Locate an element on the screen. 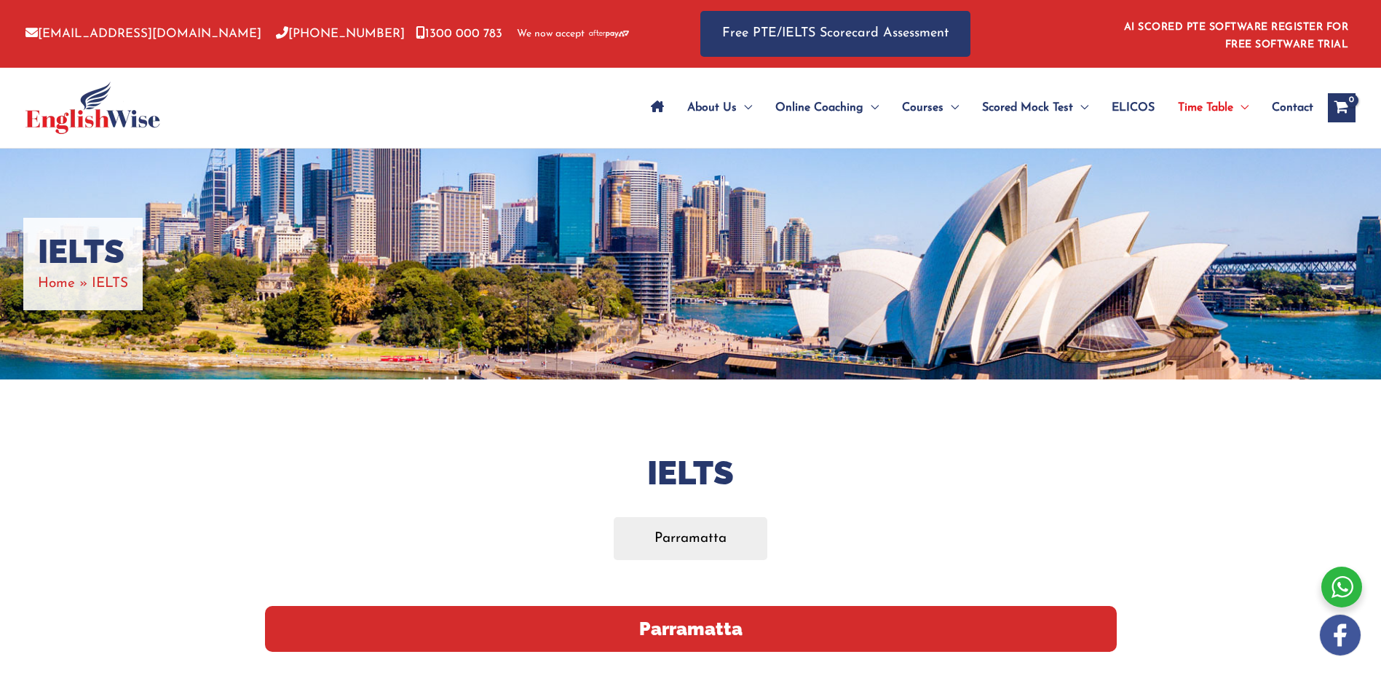 The height and width of the screenshot is (673, 1381). span: Courses is located at coordinates (922, 108).